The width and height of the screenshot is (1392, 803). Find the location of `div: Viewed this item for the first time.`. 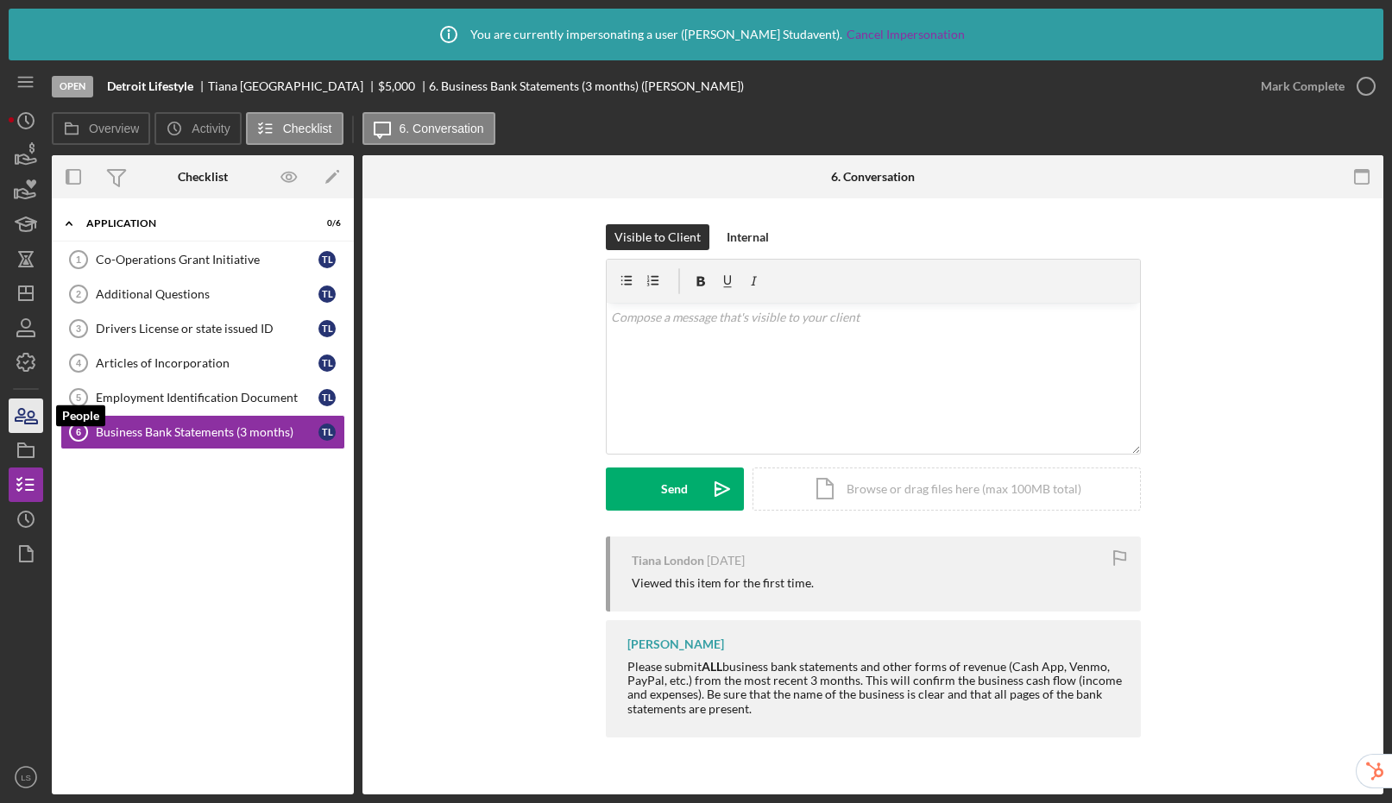

div: Viewed this item for the first time. is located at coordinates (722, 583).